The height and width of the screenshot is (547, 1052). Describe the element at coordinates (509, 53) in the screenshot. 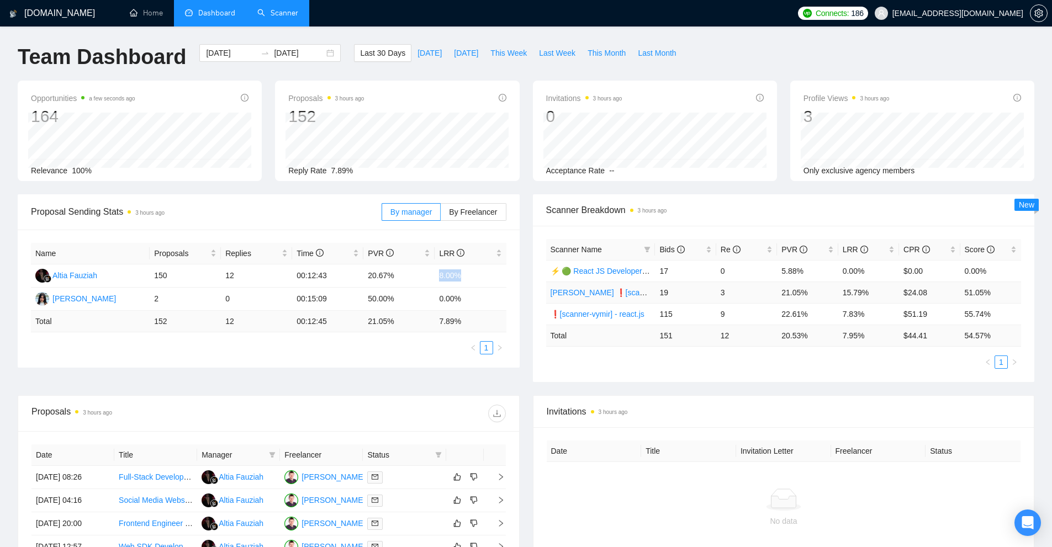

I see `button: This Week` at that location.